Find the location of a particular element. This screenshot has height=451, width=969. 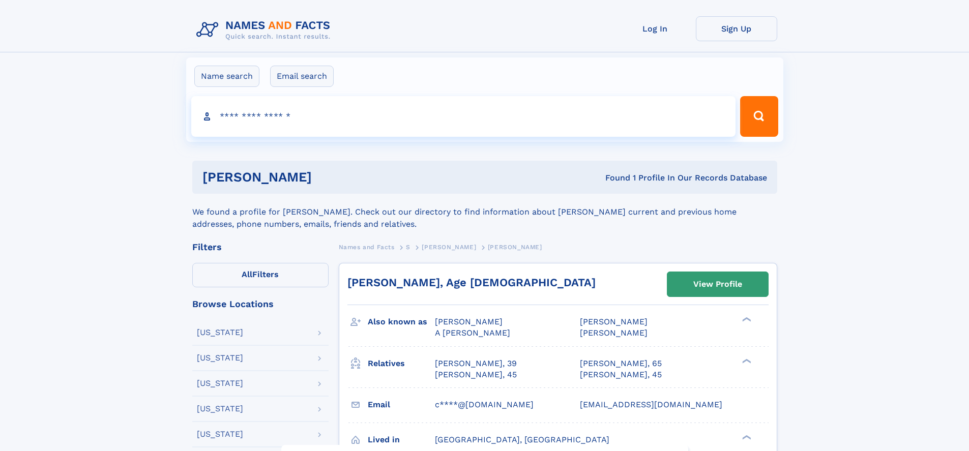

h3: Also known as is located at coordinates (401, 322).